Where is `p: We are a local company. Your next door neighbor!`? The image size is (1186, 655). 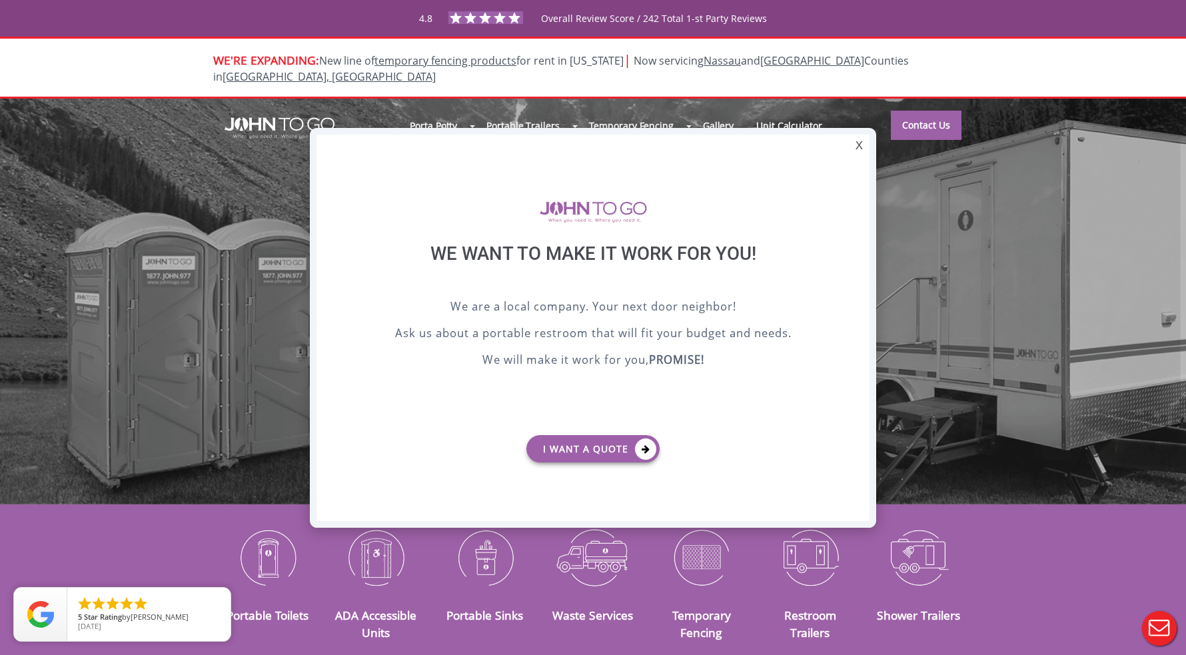
p: We are a local company. Your next door neighbor! is located at coordinates (593, 308).